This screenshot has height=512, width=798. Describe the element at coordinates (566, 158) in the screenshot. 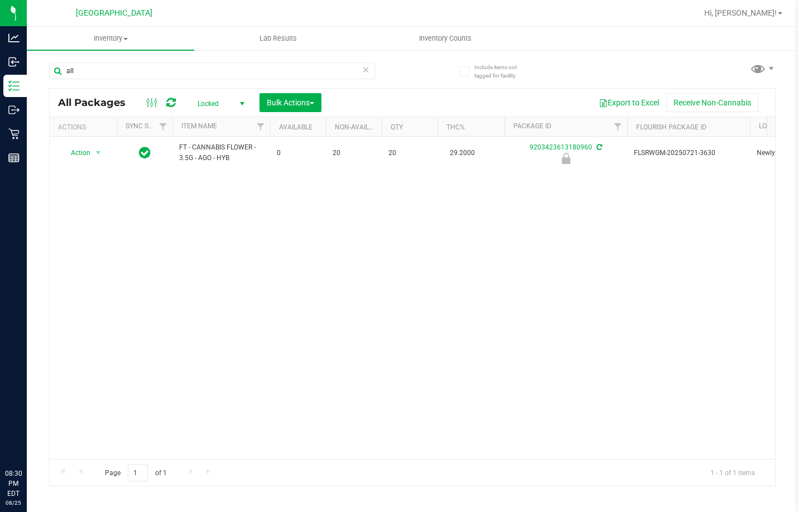

I see `div: Newly Received` at that location.